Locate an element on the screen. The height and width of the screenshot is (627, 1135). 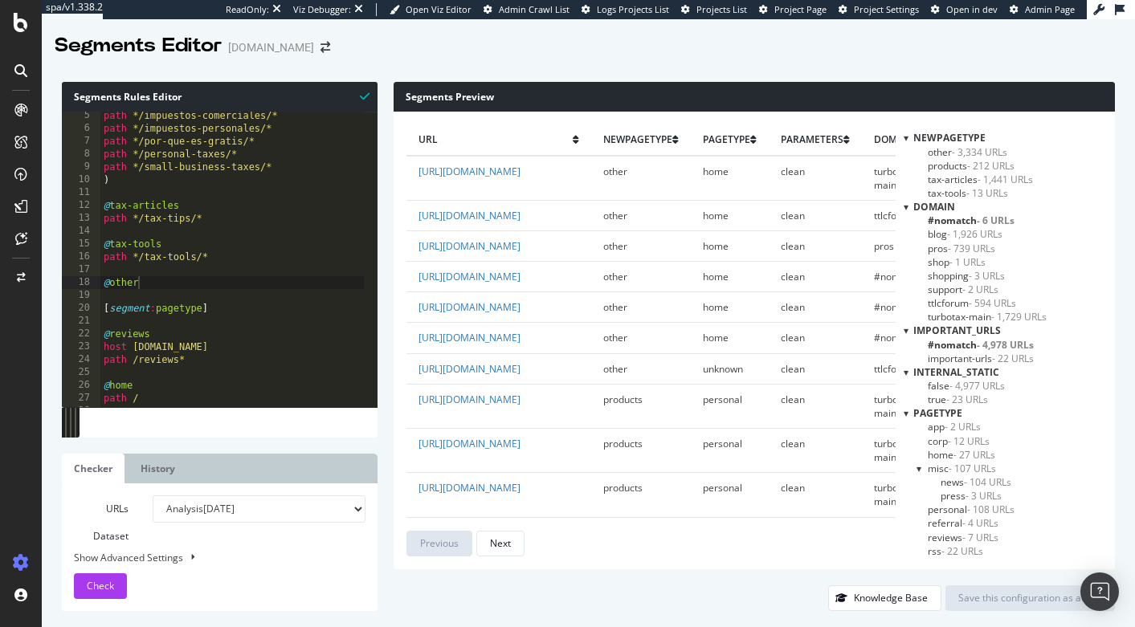
a: Projects List is located at coordinates (714, 10).